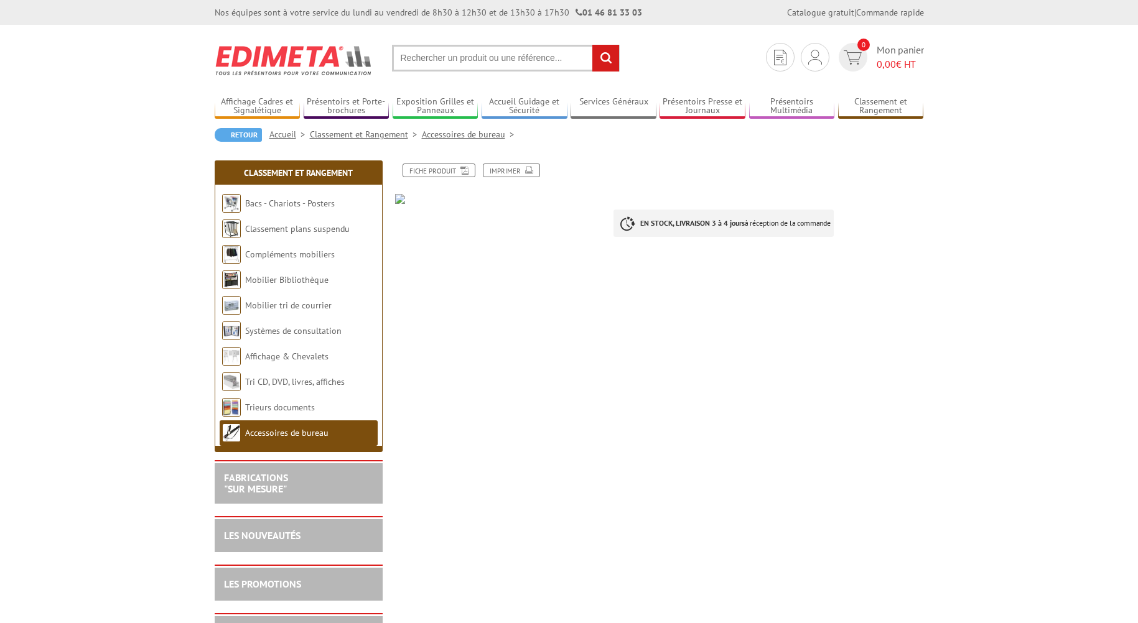  Describe the element at coordinates (608, 12) in the screenshot. I see `strong: 01 46 81 33 03` at that location.